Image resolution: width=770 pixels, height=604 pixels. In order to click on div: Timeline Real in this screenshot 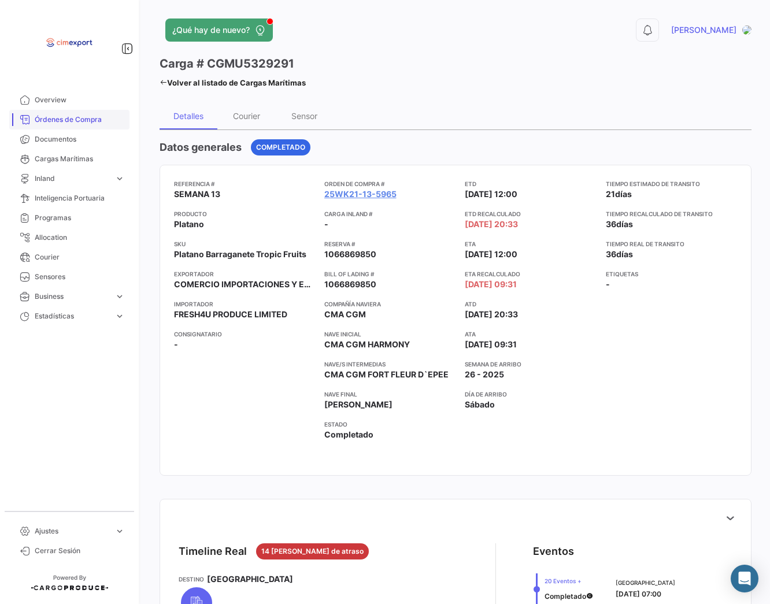, I will do `click(213, 552)`.